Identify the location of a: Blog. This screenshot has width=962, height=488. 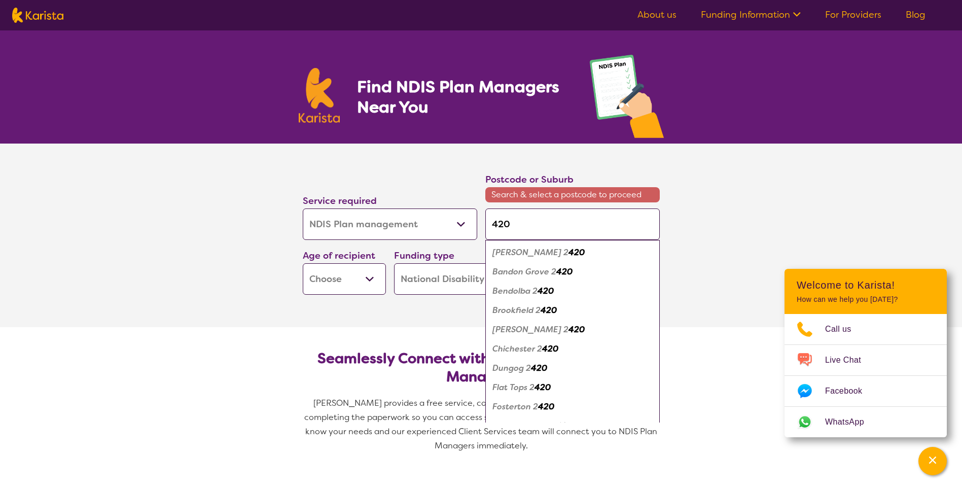
(916, 15).